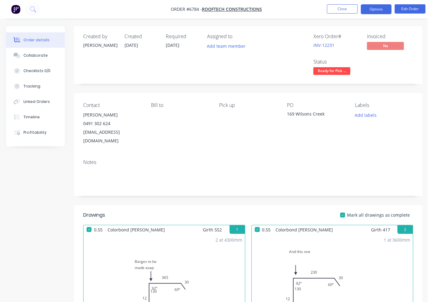 Image resolution: width=433 pixels, height=302 pixels. What do you see at coordinates (332, 72) in the screenshot?
I see `button: Ready for Pick ...` at bounding box center [332, 72].